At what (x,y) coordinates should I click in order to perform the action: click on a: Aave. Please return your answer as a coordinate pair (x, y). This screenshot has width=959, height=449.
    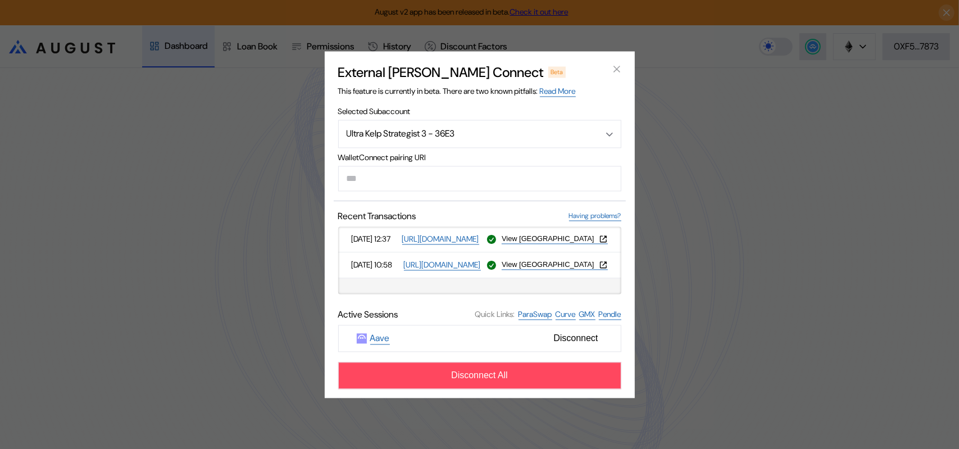
    Looking at the image, I should click on (380, 338).